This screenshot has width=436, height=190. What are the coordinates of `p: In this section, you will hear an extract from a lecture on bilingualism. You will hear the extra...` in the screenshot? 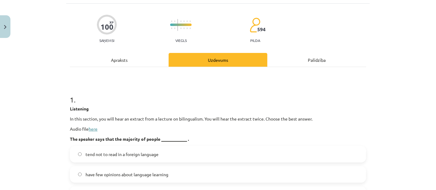 It's located at (218, 119).